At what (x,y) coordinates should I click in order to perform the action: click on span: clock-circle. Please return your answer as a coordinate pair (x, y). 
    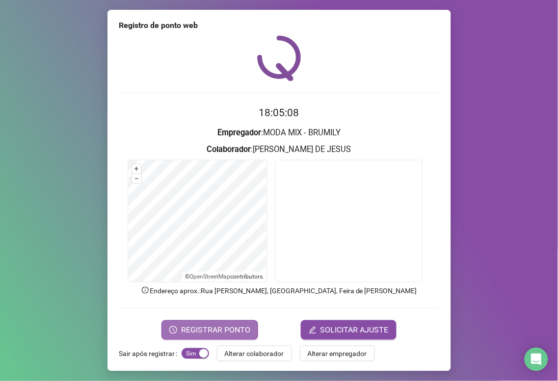
    Looking at the image, I should click on (173, 330).